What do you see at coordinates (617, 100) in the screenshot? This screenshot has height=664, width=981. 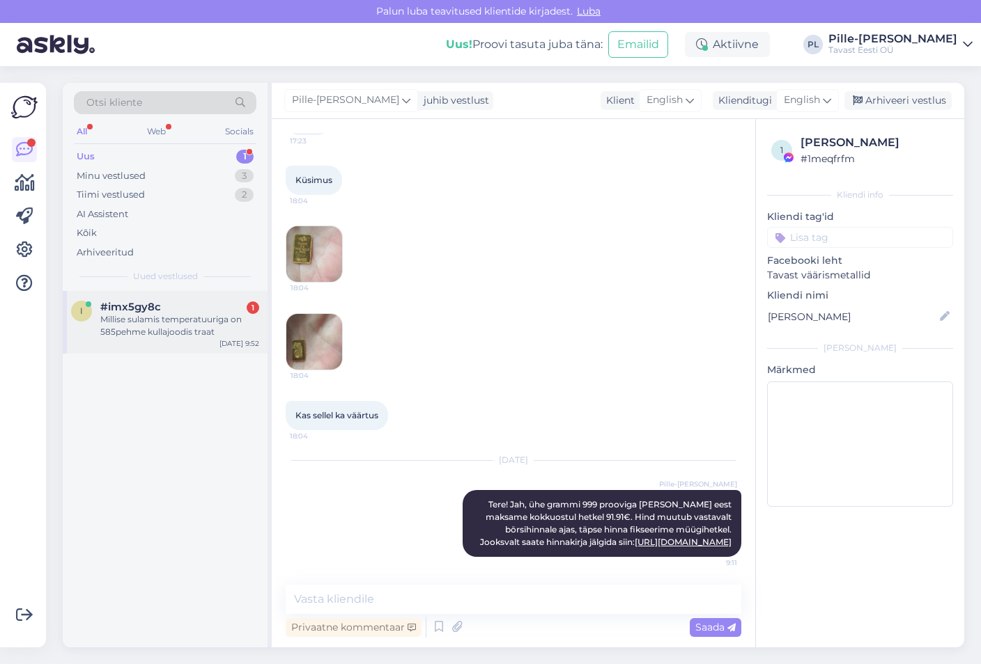 I see `div: Klient` at bounding box center [617, 100].